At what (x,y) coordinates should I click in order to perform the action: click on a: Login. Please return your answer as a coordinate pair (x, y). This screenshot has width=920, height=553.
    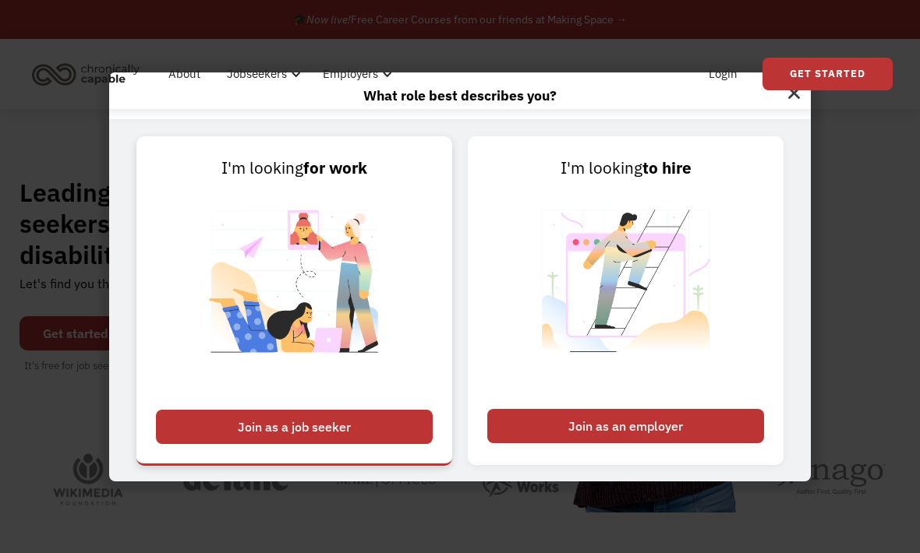
    Looking at the image, I should click on (722, 74).